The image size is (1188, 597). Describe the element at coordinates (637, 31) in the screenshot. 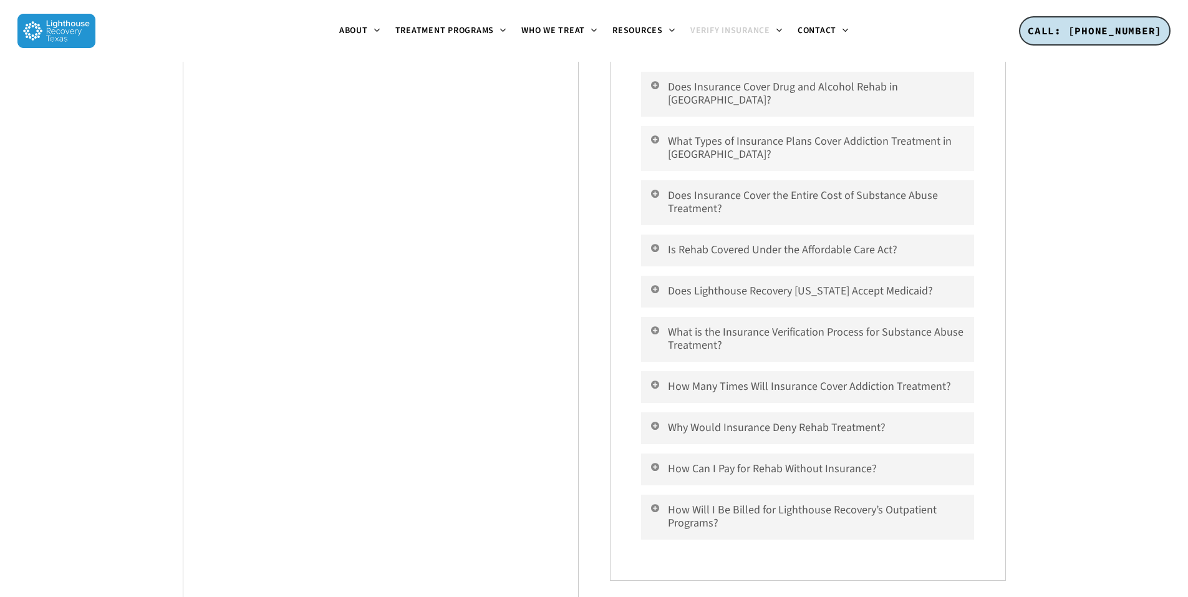

I see `span: Resources` at that location.